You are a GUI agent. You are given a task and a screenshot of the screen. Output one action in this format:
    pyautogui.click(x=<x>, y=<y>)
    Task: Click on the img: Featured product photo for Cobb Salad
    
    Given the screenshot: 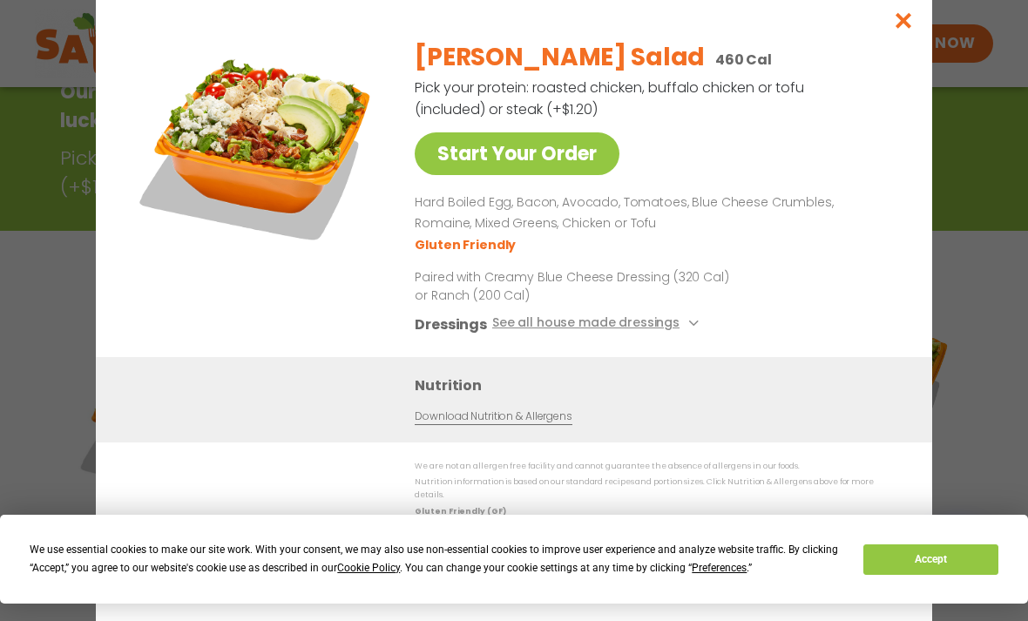 What is the action you would take?
    pyautogui.click(x=257, y=148)
    